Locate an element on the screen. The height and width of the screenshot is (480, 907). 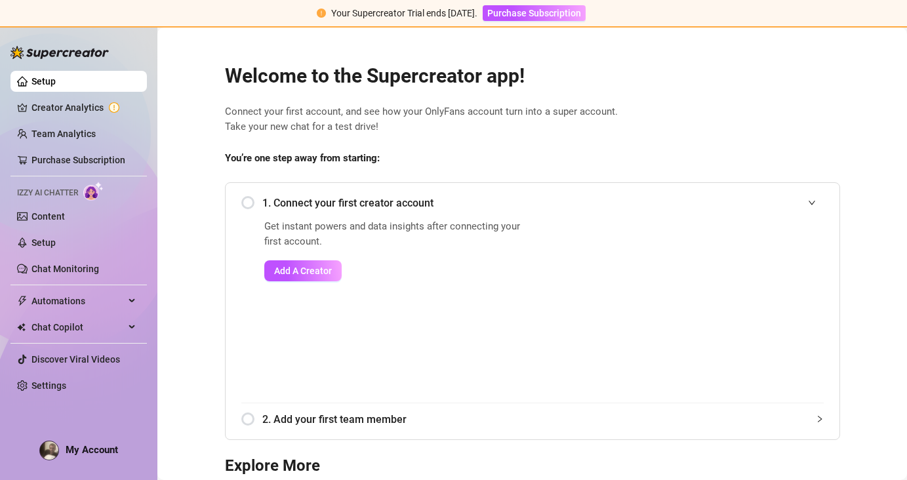
span: My Account is located at coordinates (92, 450).